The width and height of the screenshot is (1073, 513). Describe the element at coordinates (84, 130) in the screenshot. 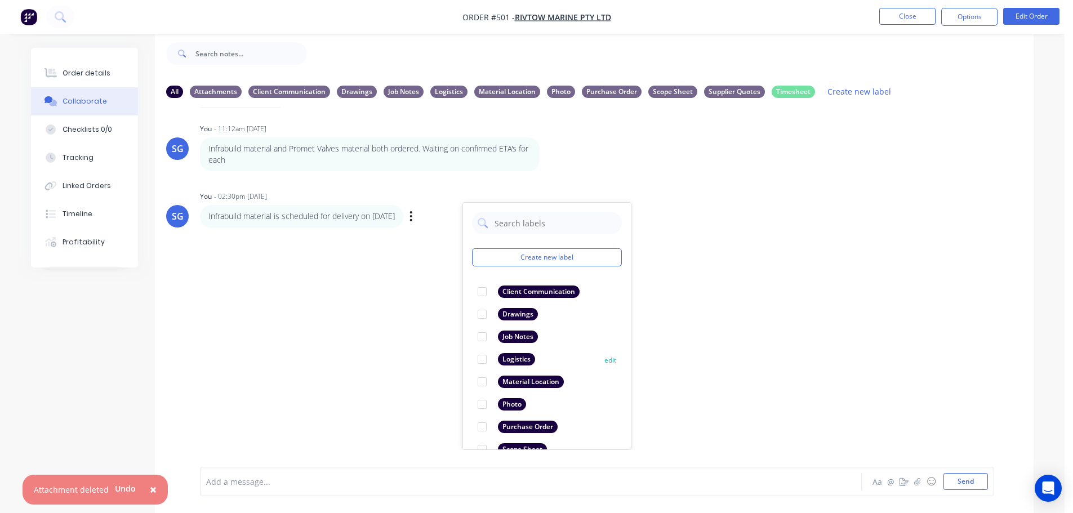

I see `button: Checklists 0/0` at that location.